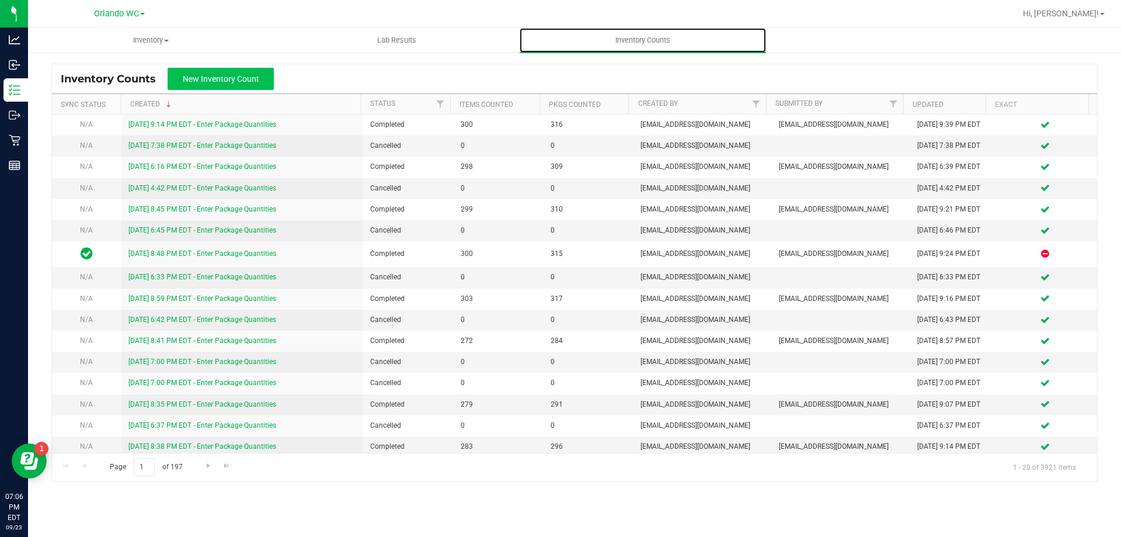 This screenshot has width=1121, height=537. What do you see at coordinates (575, 105) in the screenshot?
I see `a: Pkgs Counted` at bounding box center [575, 105].